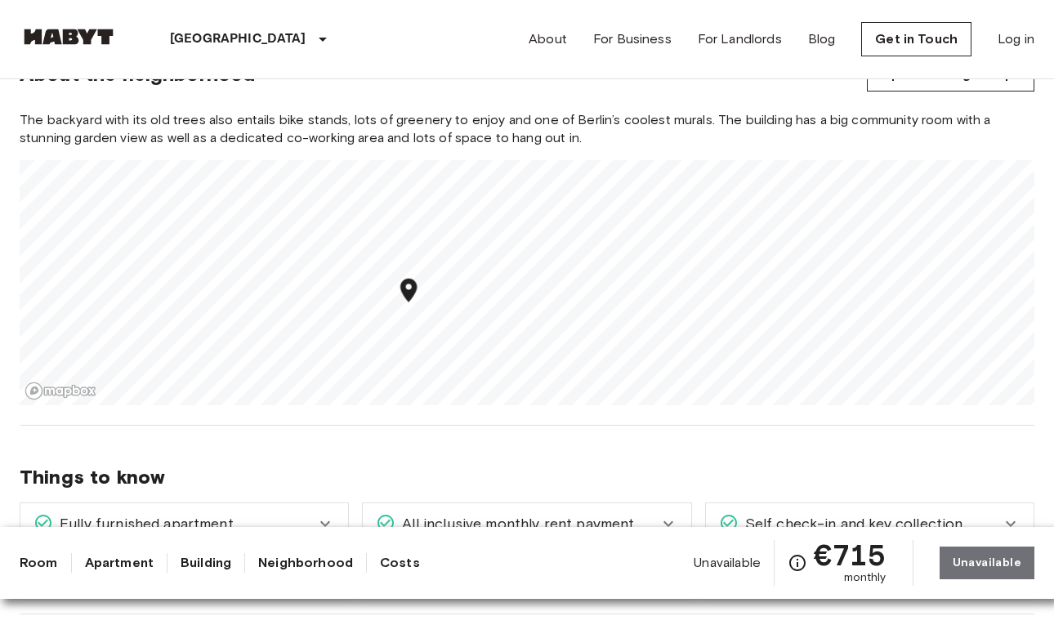  Describe the element at coordinates (1016, 39) in the screenshot. I see `a: Log in` at that location.